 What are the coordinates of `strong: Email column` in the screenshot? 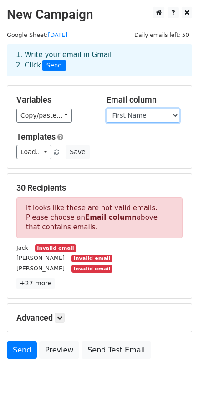 It's located at (111, 217).